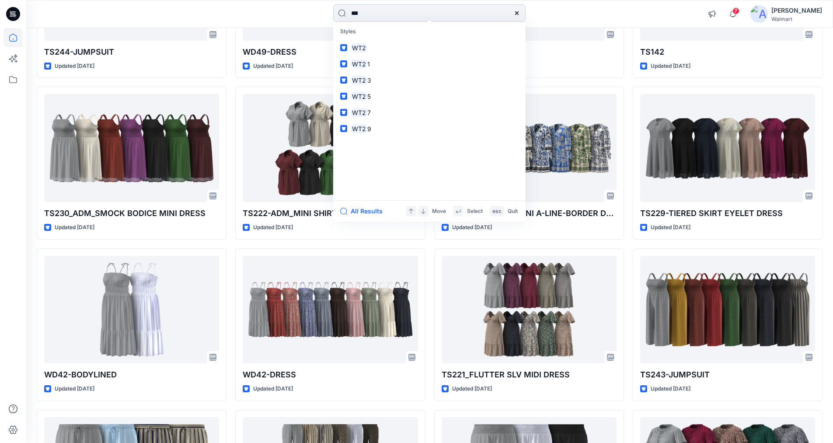 Image resolution: width=833 pixels, height=443 pixels. What do you see at coordinates (132, 148) in the screenshot?
I see `a: TS230_ADM_SMOCK BODICE MINI DRESS` at bounding box center [132, 148].